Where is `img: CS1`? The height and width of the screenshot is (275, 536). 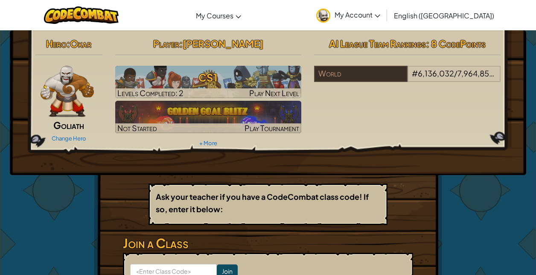
img: CS1 is located at coordinates (208, 82).